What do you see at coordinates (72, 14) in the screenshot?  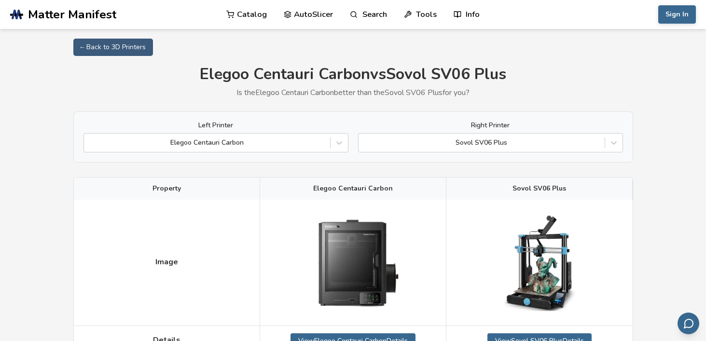 I see `span: Matter Manifest` at bounding box center [72, 14].